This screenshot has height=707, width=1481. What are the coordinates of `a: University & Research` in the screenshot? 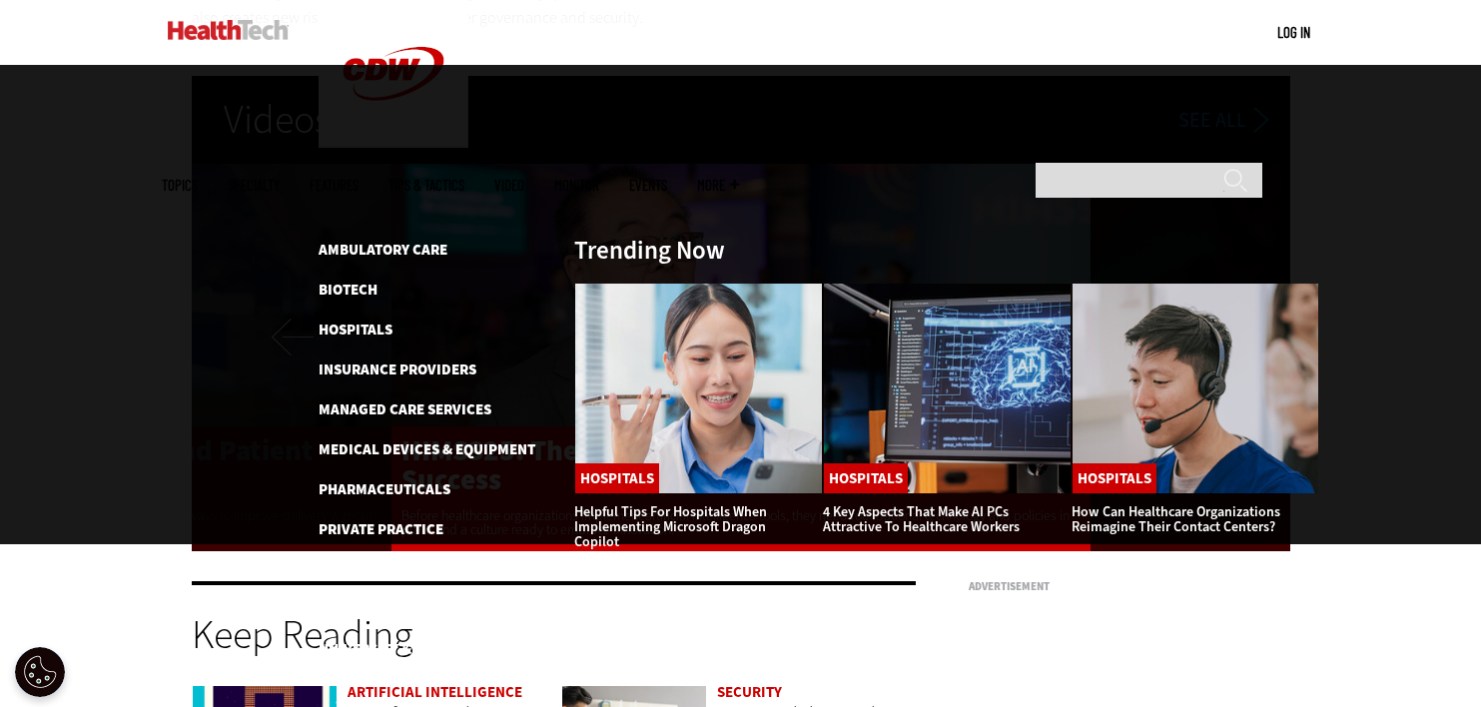 It's located at (401, 649).